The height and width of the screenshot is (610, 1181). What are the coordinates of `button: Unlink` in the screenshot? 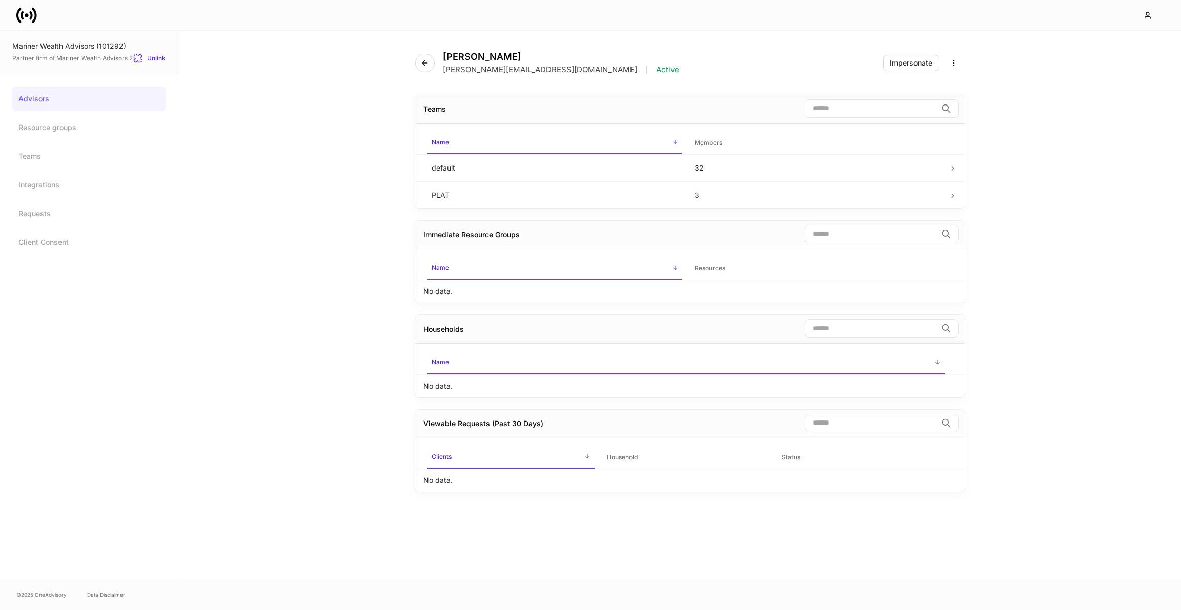 It's located at (149, 58).